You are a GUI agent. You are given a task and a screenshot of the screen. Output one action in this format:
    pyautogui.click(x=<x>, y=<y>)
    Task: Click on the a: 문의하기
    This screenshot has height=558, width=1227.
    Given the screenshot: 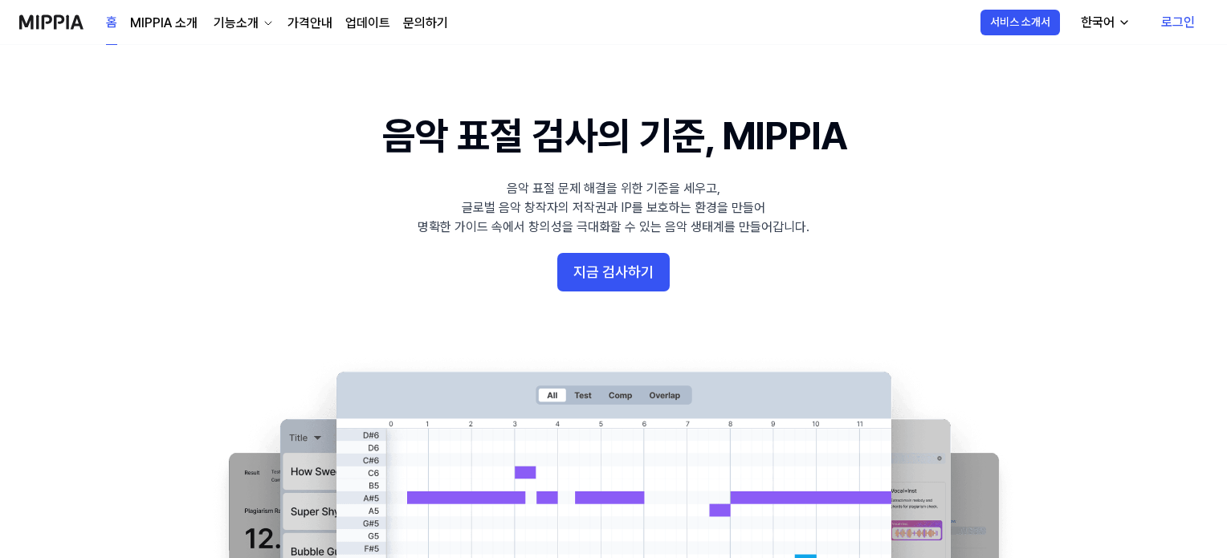 What is the action you would take?
    pyautogui.click(x=426, y=23)
    